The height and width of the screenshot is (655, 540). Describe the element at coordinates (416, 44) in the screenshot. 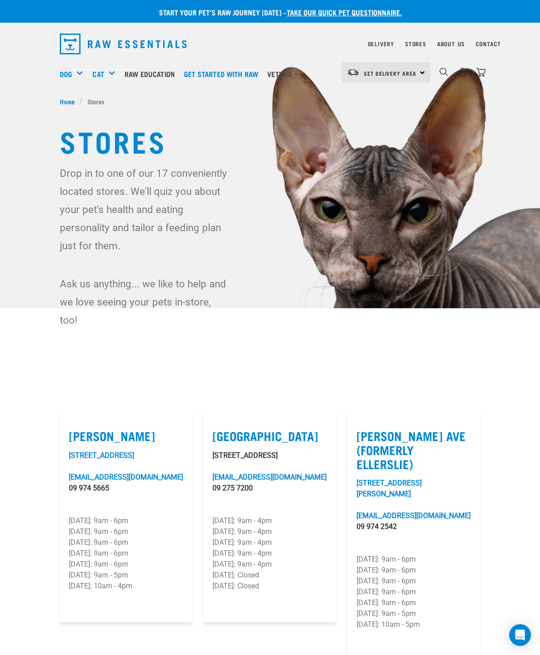

I see `a: Stores` at that location.